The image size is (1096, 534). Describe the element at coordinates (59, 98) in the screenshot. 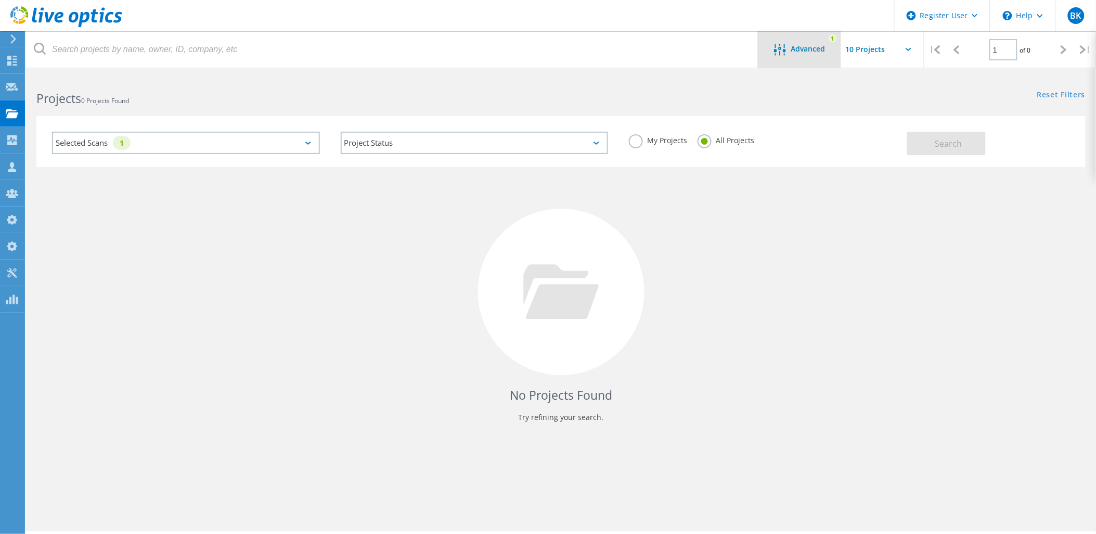

I see `b: Projects` at that location.